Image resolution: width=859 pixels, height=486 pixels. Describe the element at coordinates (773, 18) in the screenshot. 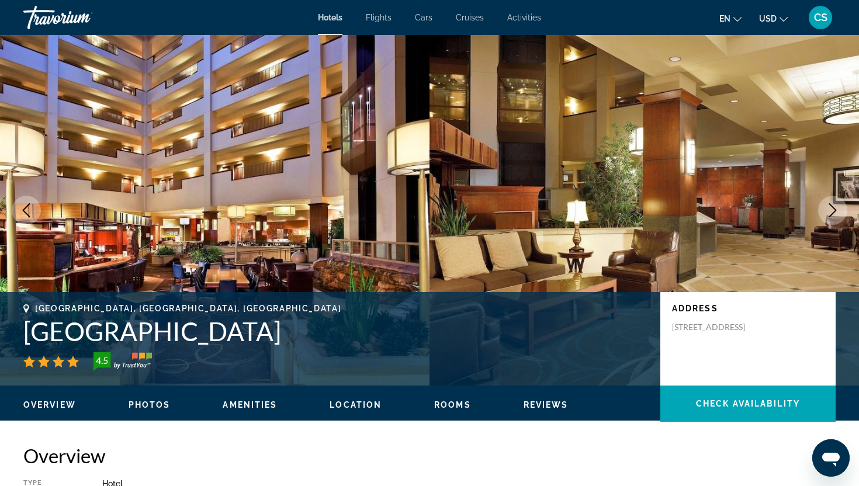

I see `button: Change currency` at that location.